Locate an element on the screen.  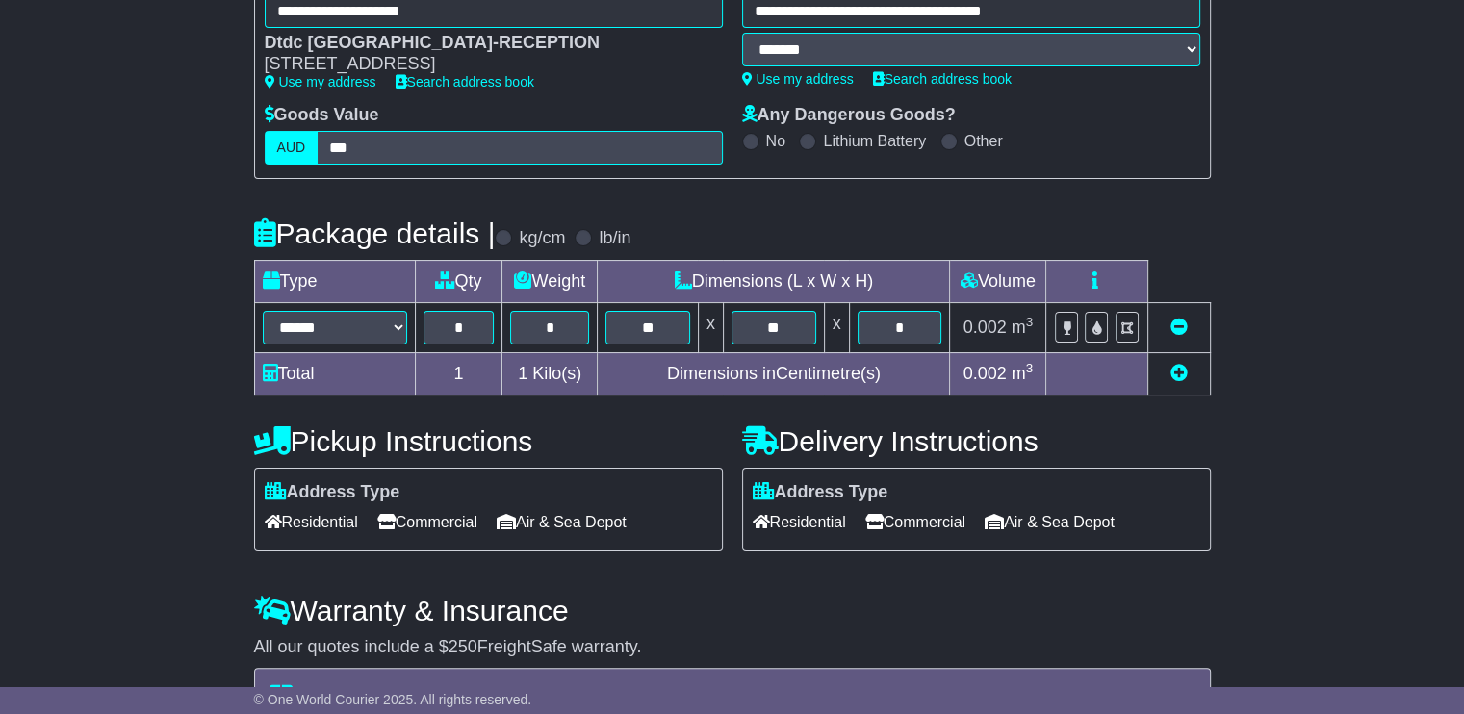
td: Weight is located at coordinates (550, 281).